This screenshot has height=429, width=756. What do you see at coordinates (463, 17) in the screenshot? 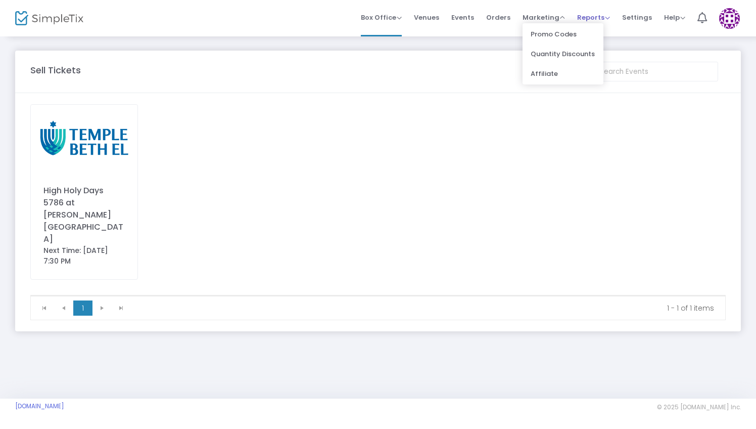
I see `span: Events` at bounding box center [463, 17].